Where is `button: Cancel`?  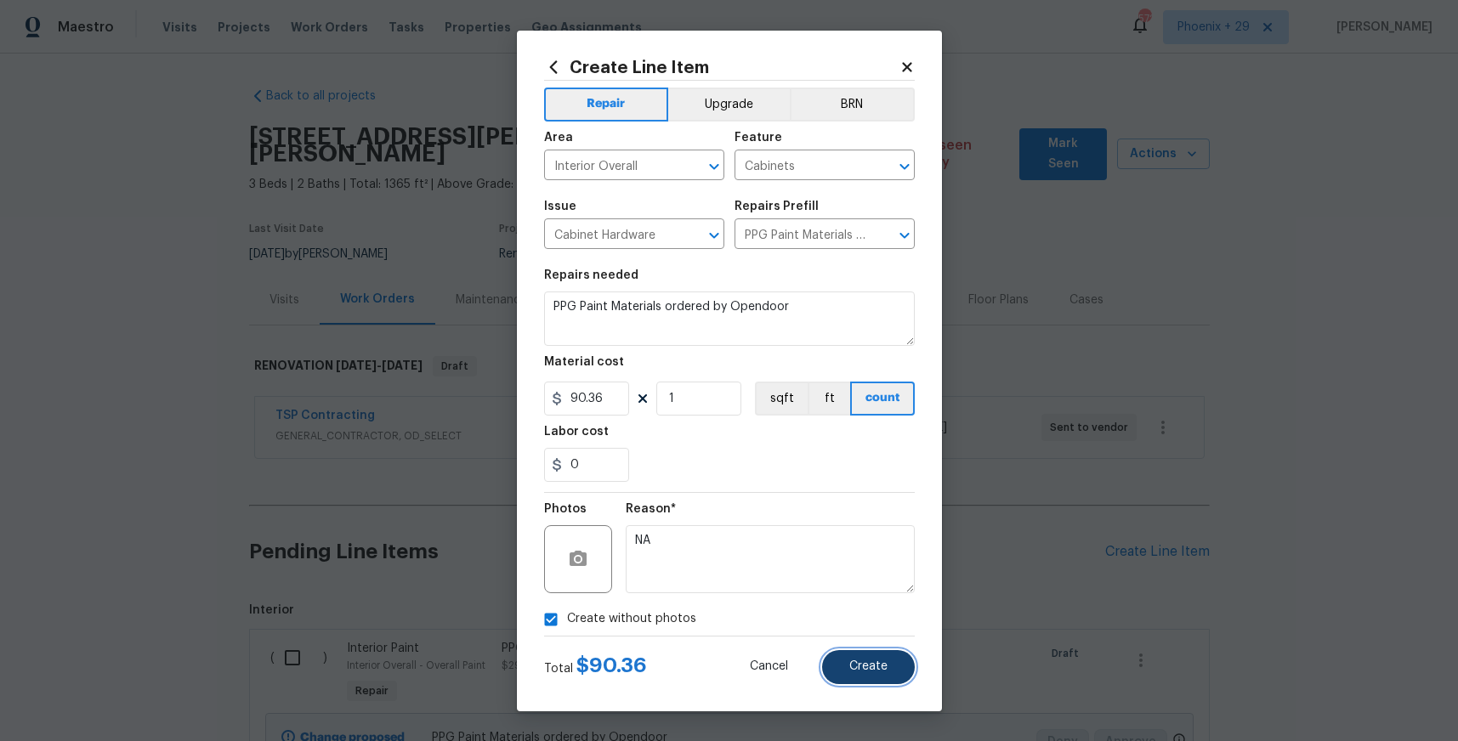 button: Cancel is located at coordinates (768, 667).